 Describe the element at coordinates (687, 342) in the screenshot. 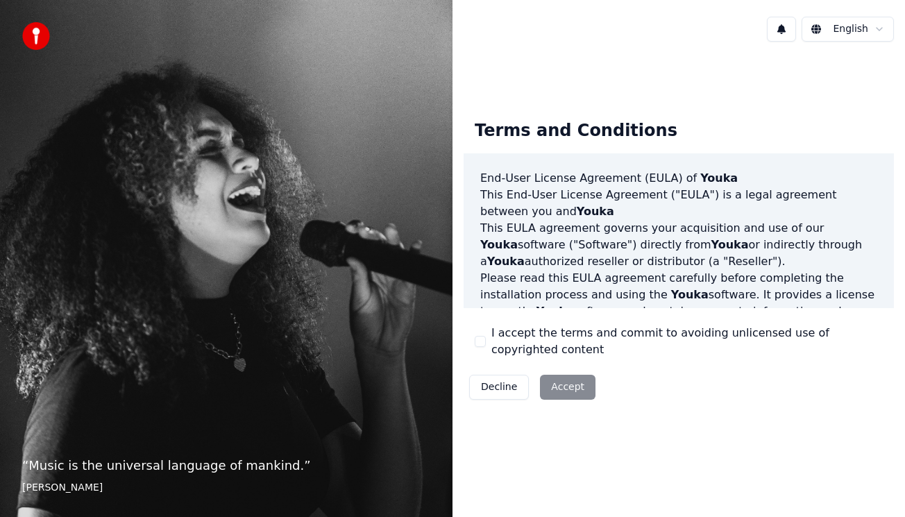

I see `label: I accept the terms and commit to avoiding unlicensed use of copyrighted content` at that location.